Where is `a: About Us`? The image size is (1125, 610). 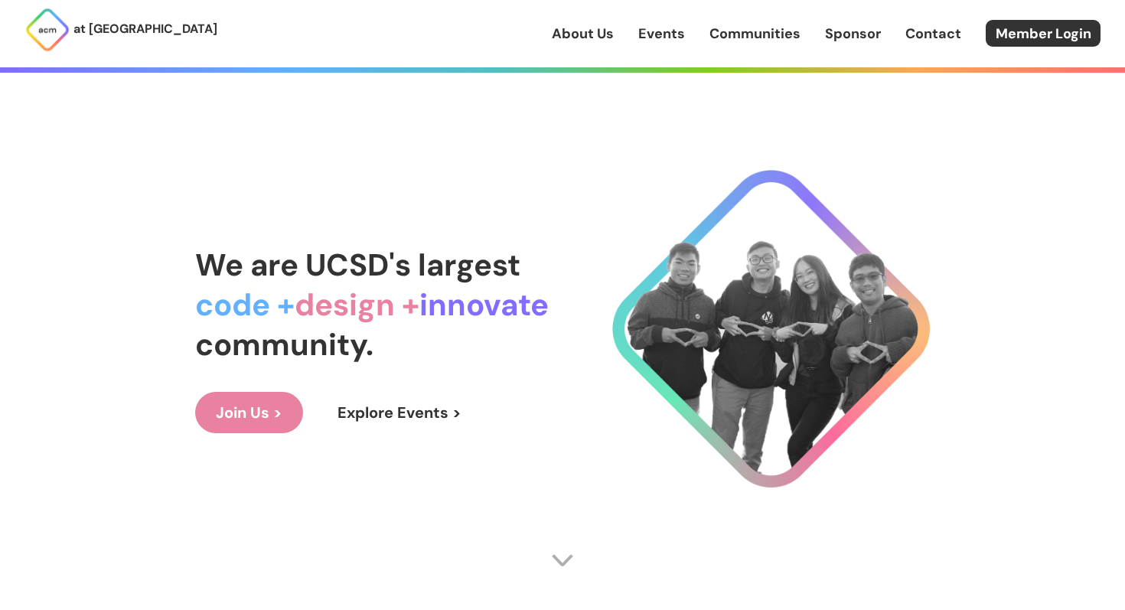 a: About Us is located at coordinates (583, 34).